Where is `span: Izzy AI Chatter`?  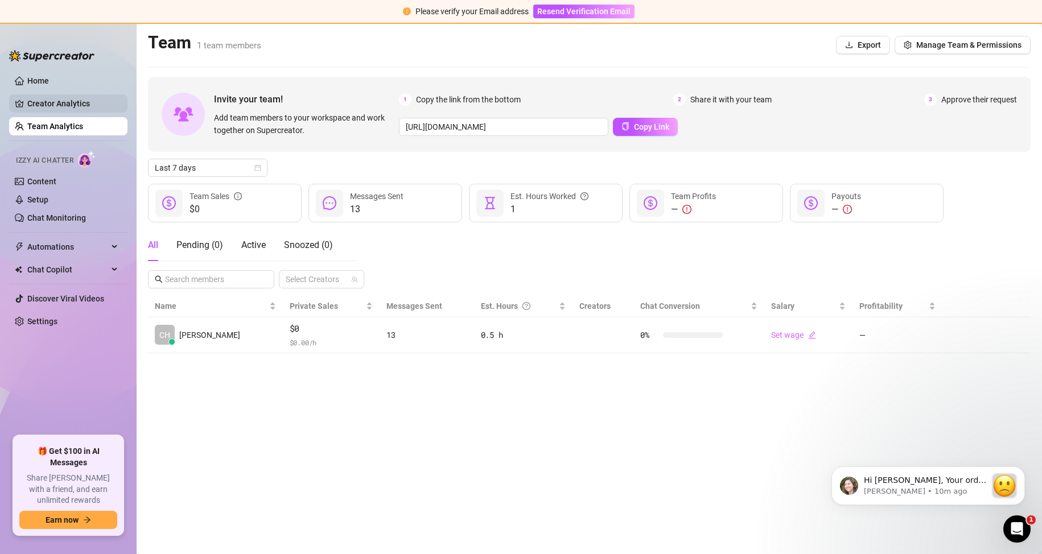 span: Izzy AI Chatter is located at coordinates (44, 160).